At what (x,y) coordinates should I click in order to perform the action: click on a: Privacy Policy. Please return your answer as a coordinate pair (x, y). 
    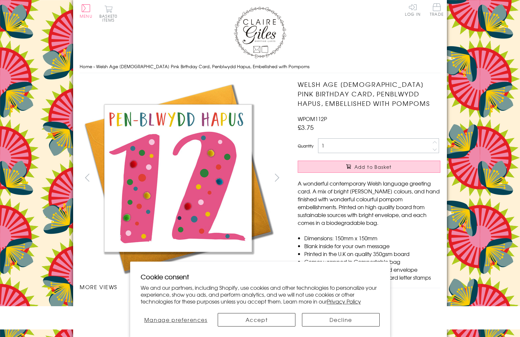
    Looking at the image, I should click on (344, 301).